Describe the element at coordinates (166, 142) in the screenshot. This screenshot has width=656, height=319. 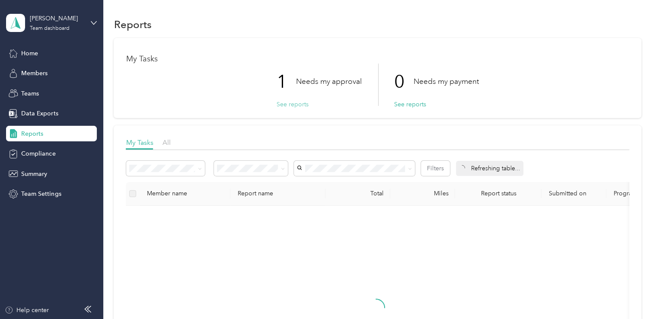
I see `span: All` at that location.